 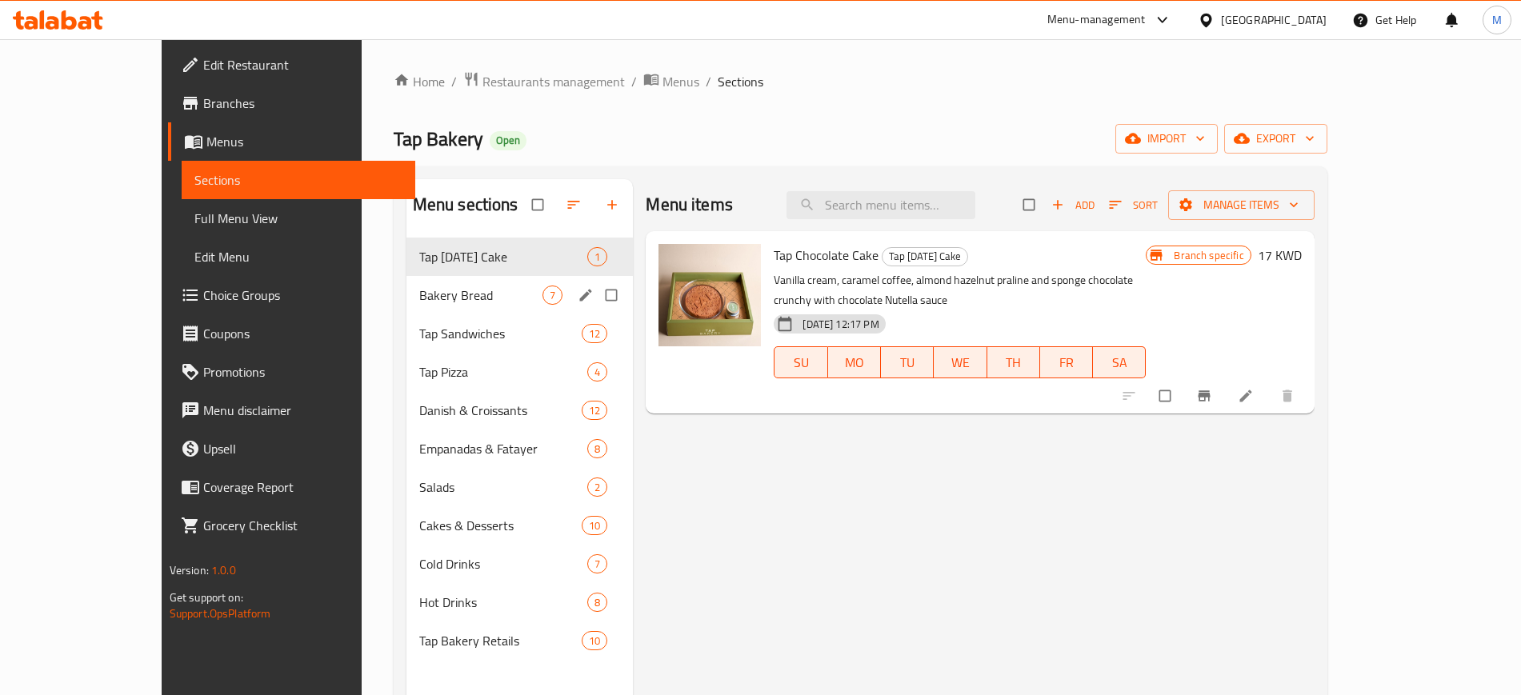 I want to click on button: MO, so click(x=855, y=363).